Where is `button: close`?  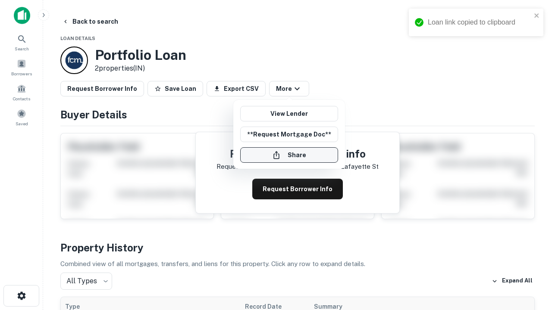 button: close is located at coordinates (537, 16).